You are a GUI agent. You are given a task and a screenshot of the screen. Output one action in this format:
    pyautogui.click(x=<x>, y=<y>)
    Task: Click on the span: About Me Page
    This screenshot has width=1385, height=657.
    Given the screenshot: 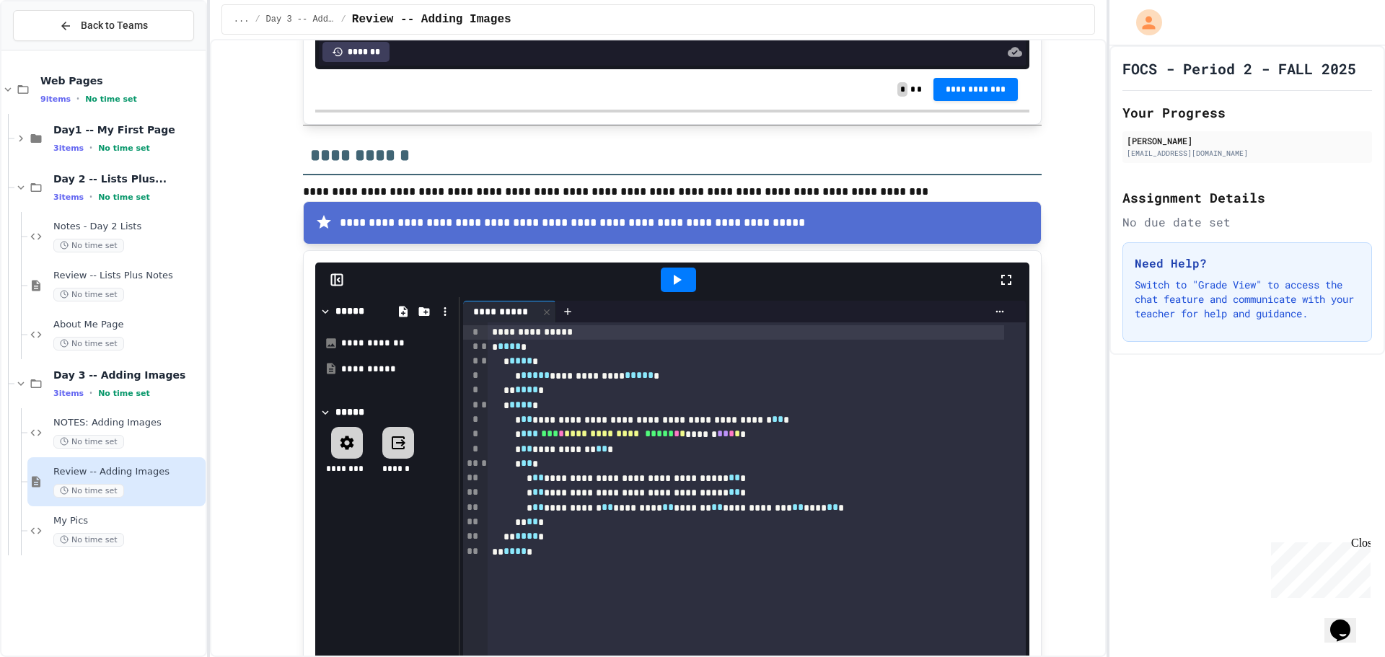 What is the action you would take?
    pyautogui.click(x=128, y=325)
    